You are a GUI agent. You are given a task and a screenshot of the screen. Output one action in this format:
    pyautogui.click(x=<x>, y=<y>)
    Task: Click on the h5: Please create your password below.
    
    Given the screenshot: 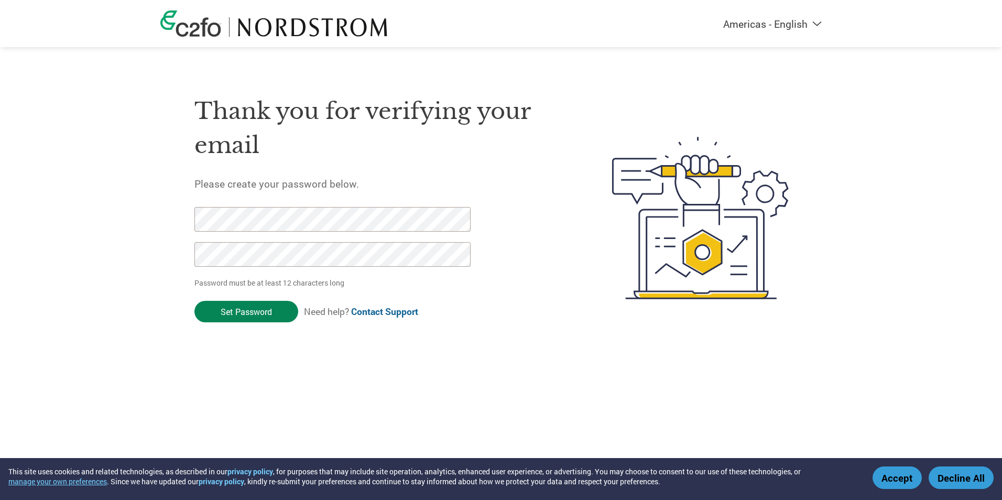 What is the action you would take?
    pyautogui.click(x=378, y=183)
    